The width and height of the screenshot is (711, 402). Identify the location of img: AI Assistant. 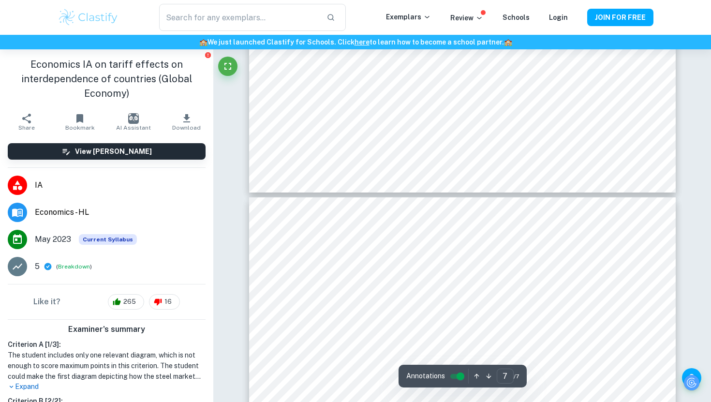
(133, 118).